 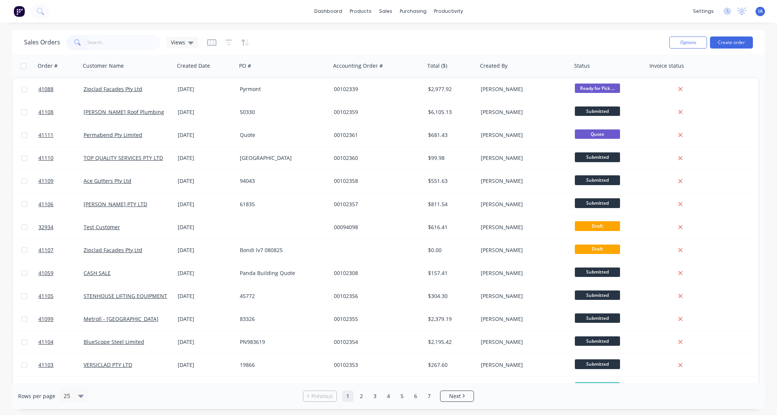 I want to click on a: Page 2, so click(x=362, y=397).